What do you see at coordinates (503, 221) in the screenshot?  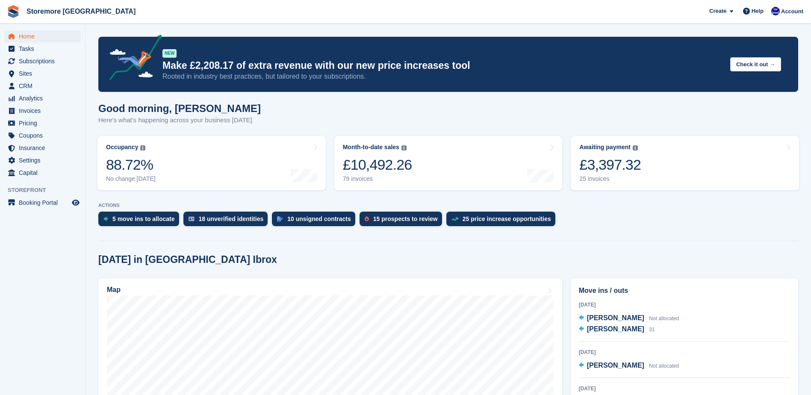 I see `a: 25 price increase opportunities` at bounding box center [503, 221].